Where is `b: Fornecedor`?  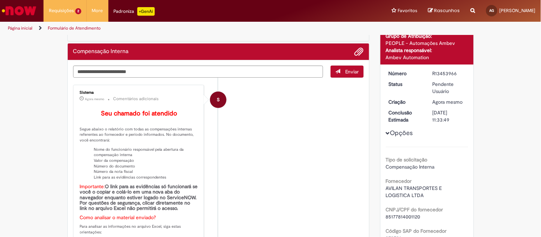 b: Fornecedor is located at coordinates (399, 181).